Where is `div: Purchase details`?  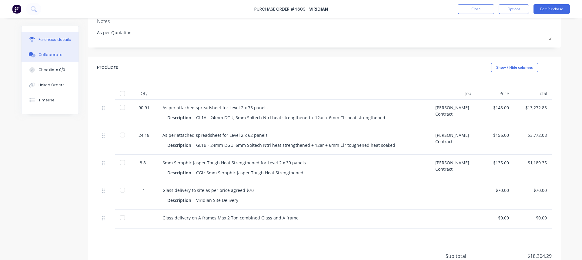 div: Purchase details is located at coordinates (55, 40).